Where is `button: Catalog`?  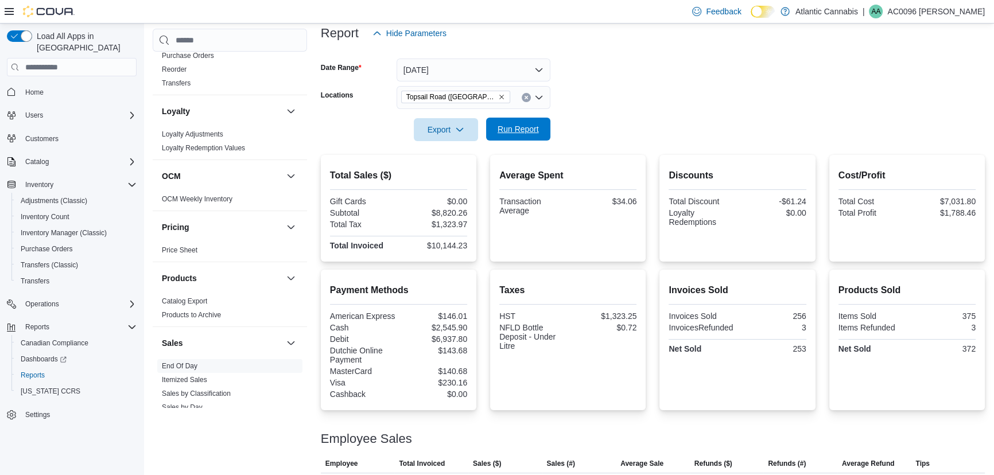
button: Catalog is located at coordinates (37, 162).